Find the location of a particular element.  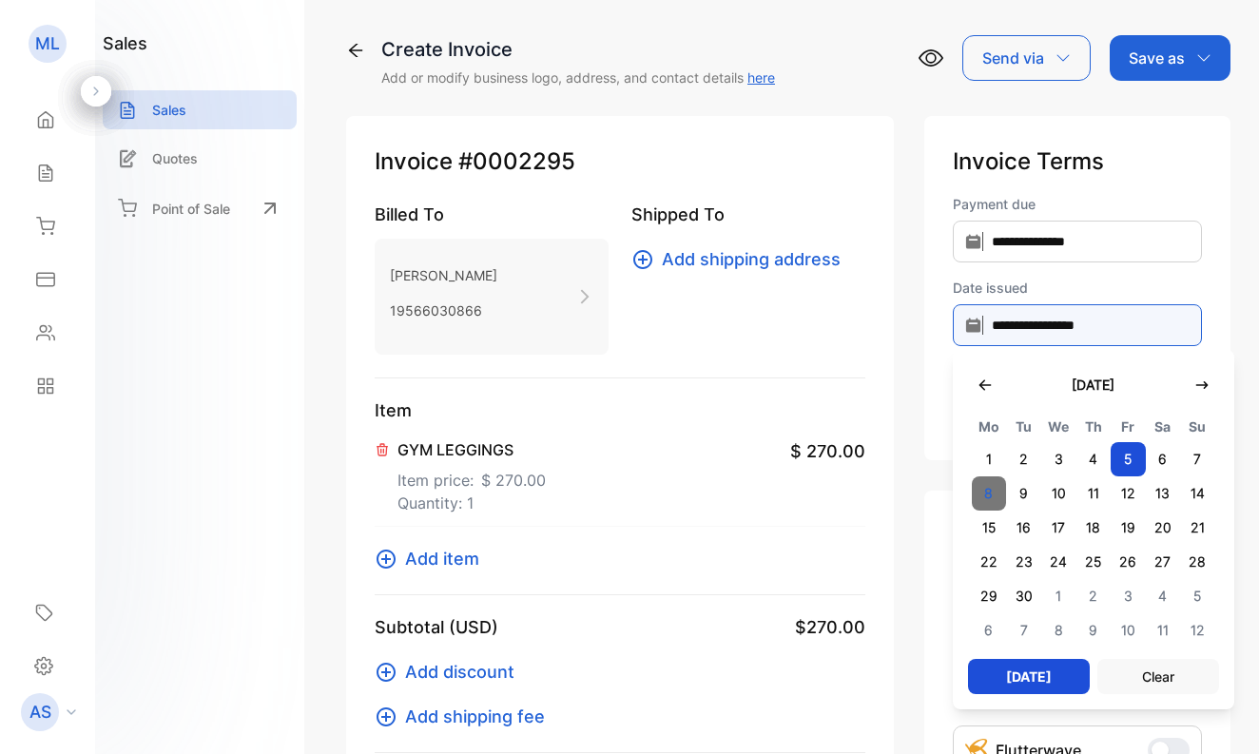

a: here is located at coordinates (761, 77).